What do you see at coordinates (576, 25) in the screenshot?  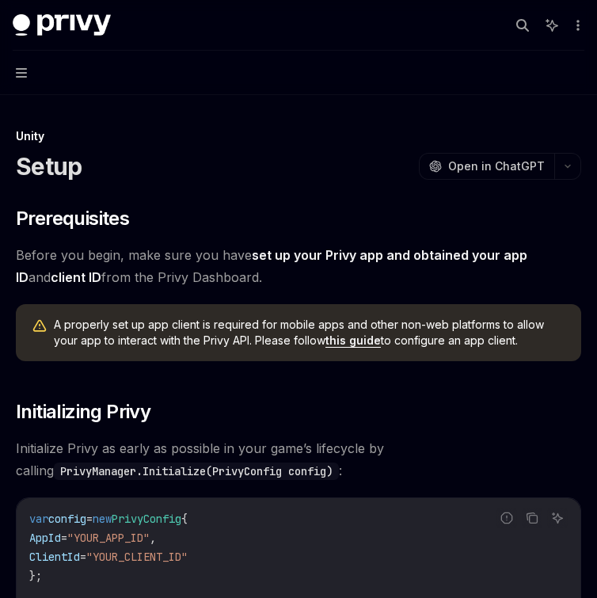 I see `button: More actions` at bounding box center [576, 25].